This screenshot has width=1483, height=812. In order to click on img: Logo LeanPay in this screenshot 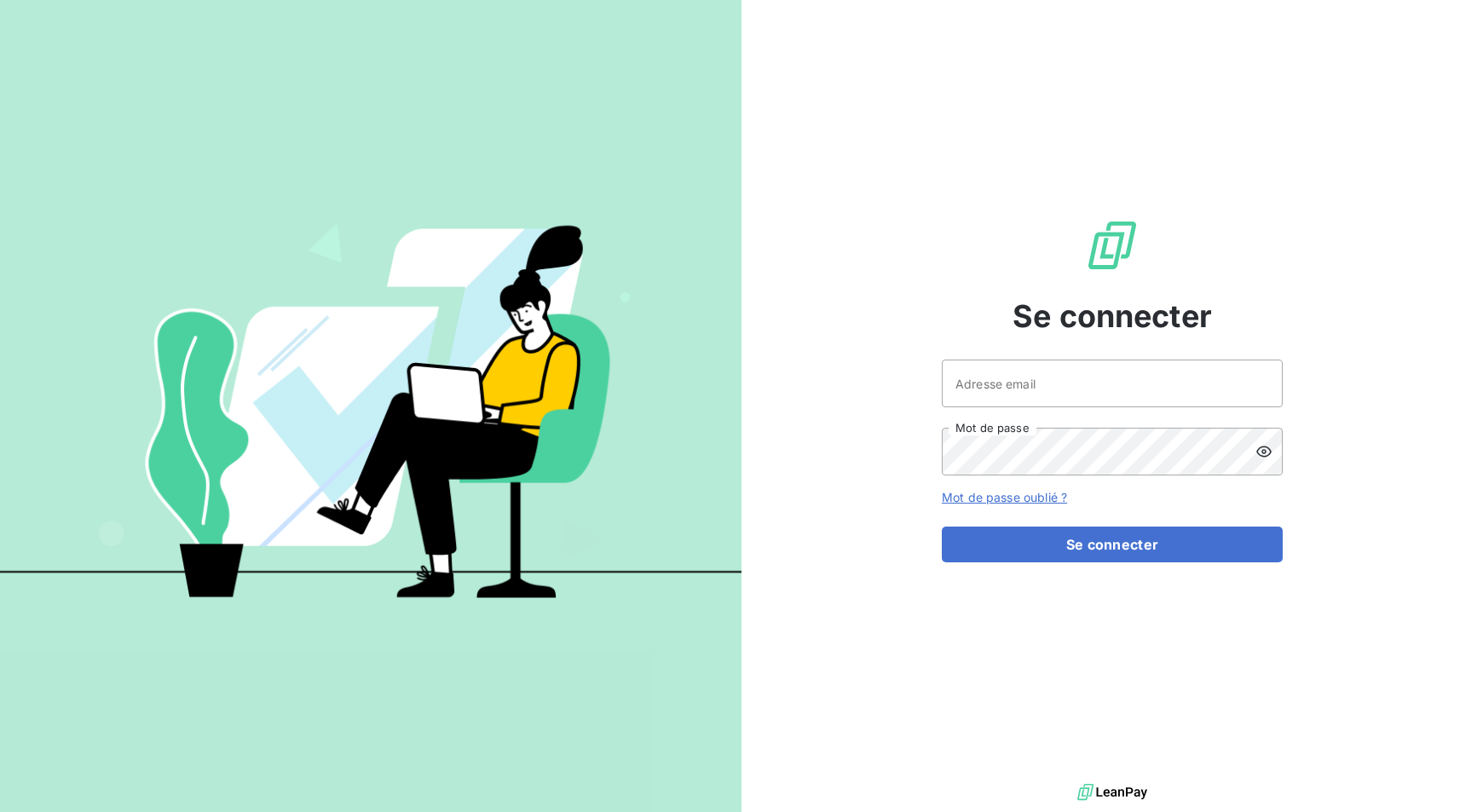, I will do `click(1112, 245)`.